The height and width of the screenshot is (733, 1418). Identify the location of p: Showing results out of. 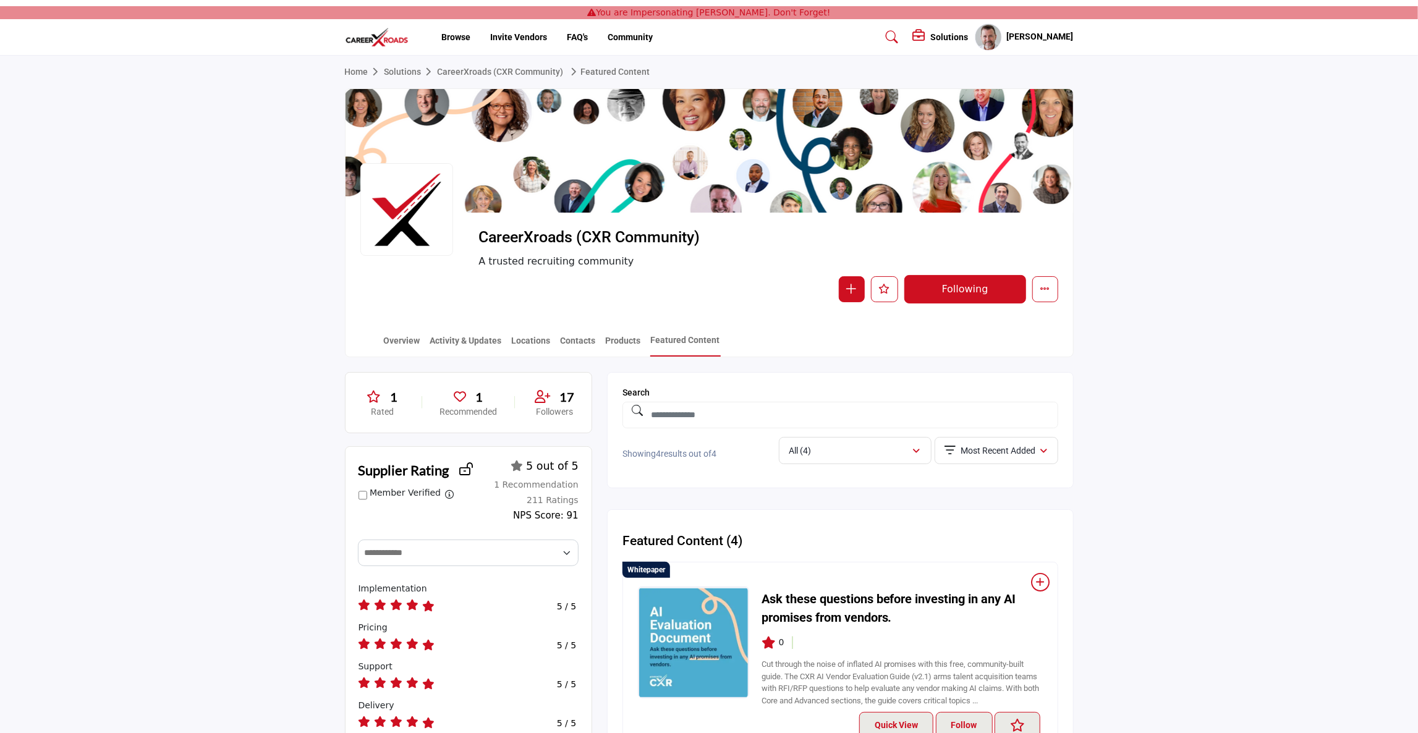
(697, 454).